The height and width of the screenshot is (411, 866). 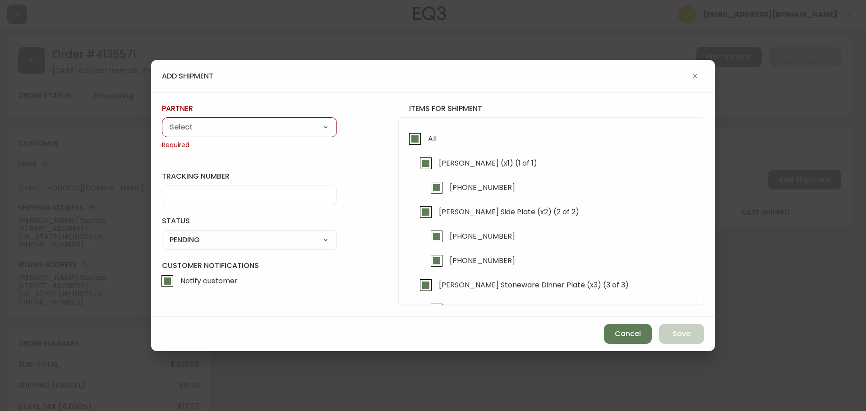 What do you see at coordinates (432, 138) in the screenshot?
I see `span: All` at bounding box center [432, 138].